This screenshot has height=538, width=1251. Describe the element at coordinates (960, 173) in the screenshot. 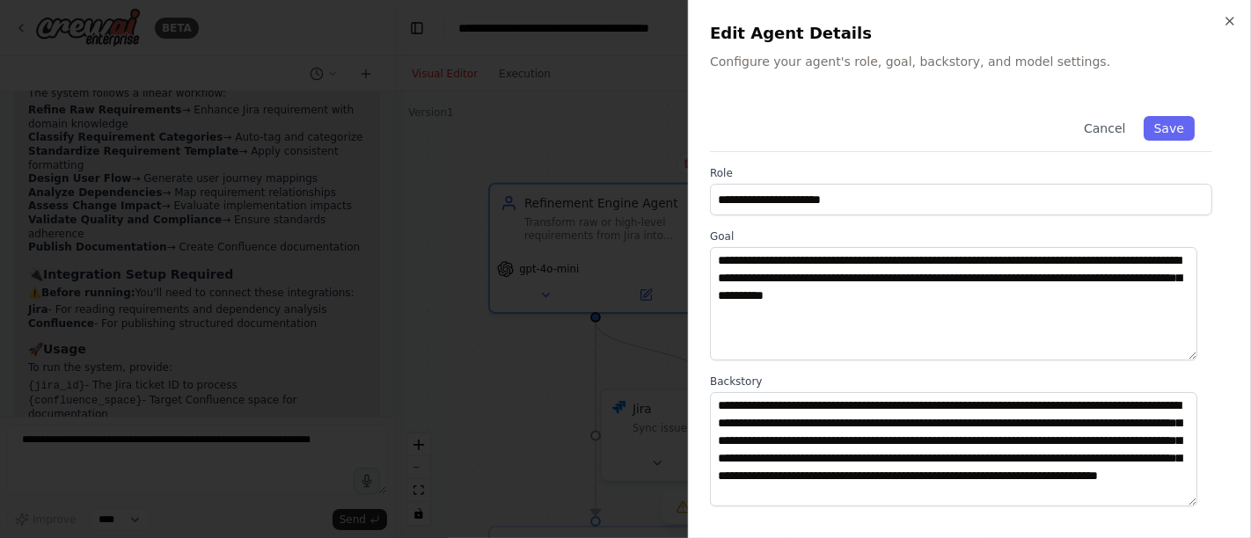

I see `label: Role` at that location.